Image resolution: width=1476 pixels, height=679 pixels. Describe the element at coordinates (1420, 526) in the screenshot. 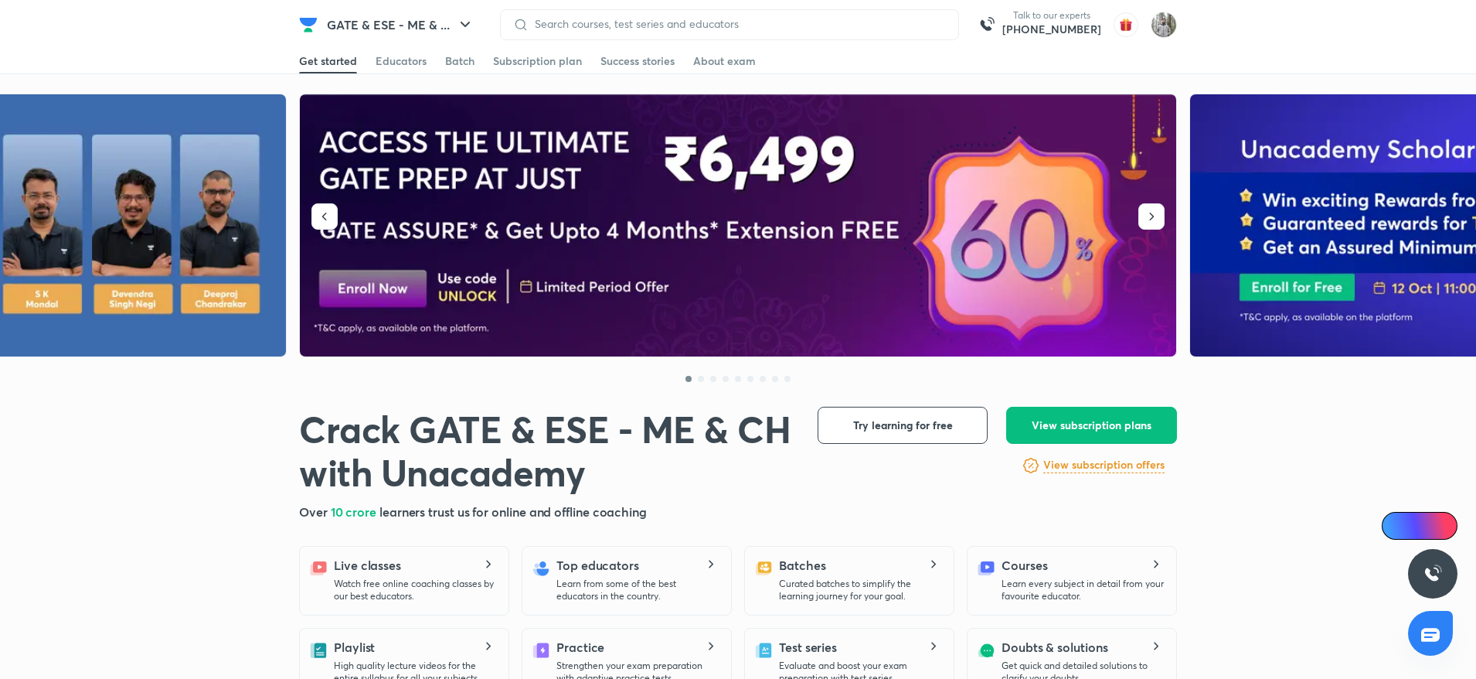

I see `a: Ai Doubts` at that location.